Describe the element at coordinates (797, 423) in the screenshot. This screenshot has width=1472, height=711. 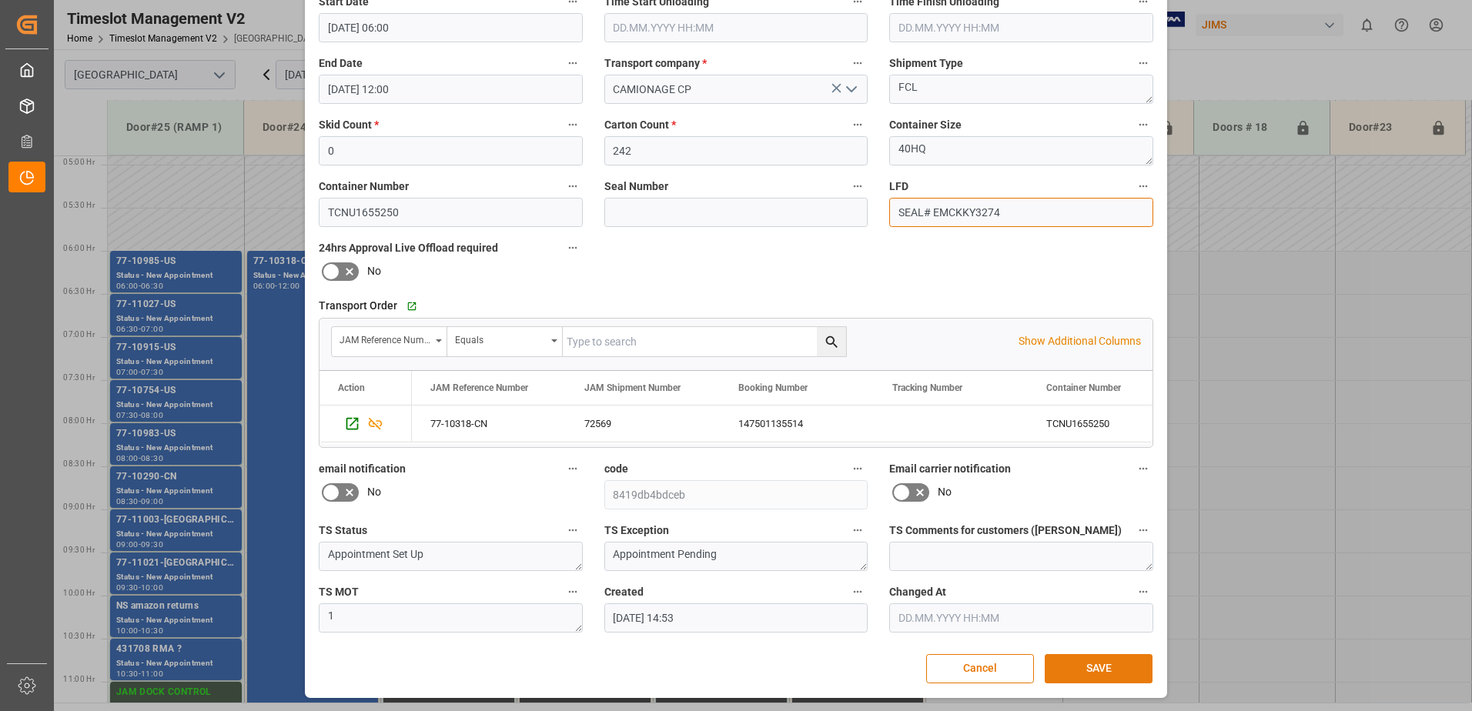
I see `div: 147501135514` at that location.